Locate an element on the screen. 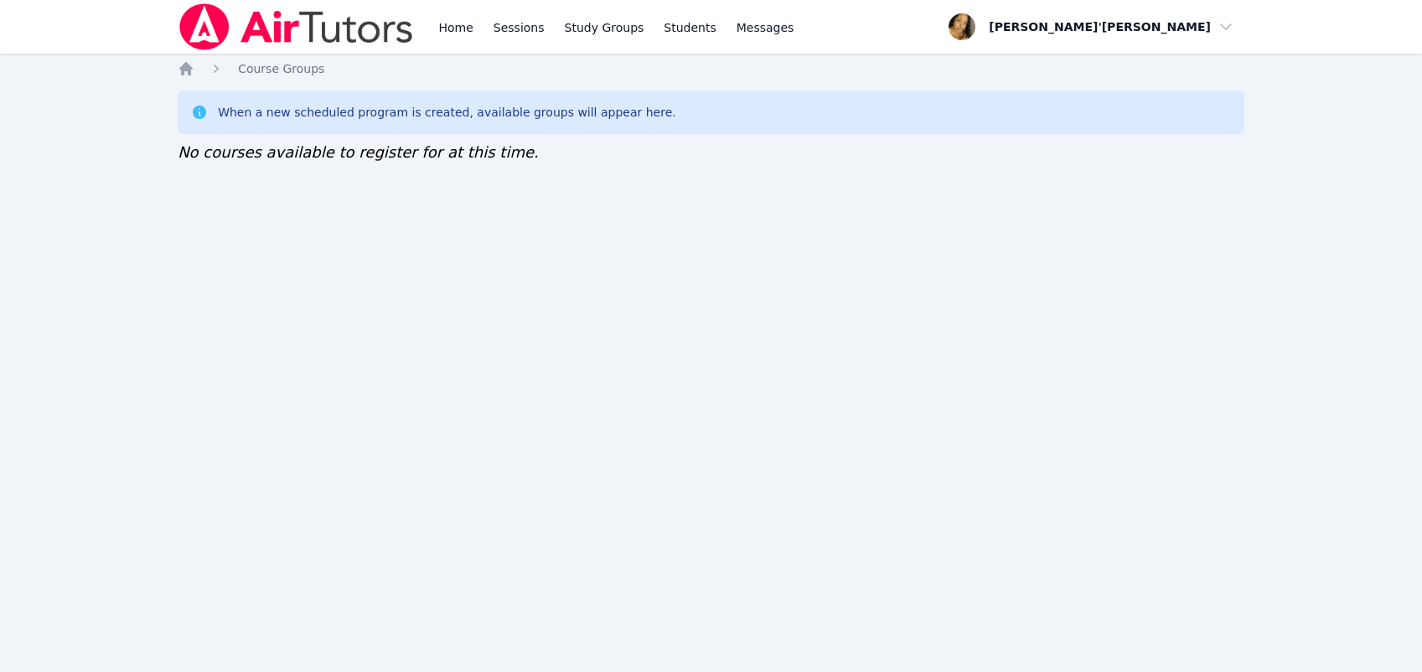 This screenshot has width=1422, height=672. a: Course Groups is located at coordinates (281, 69).